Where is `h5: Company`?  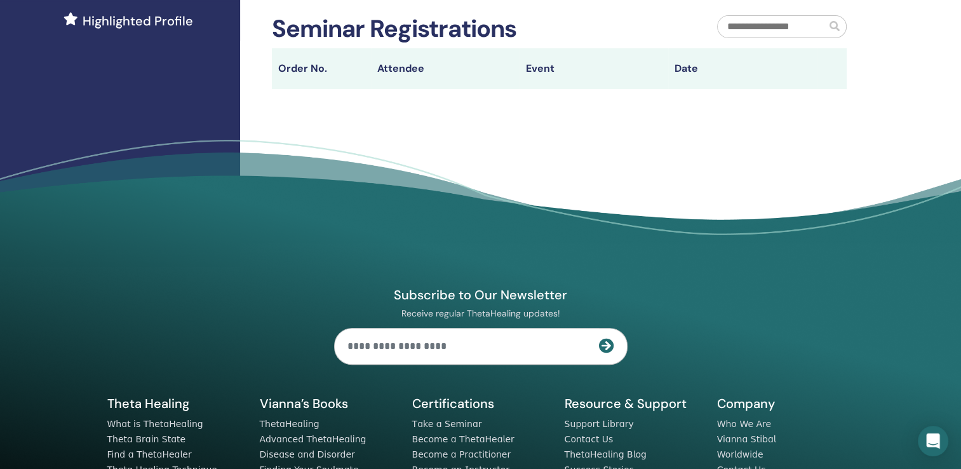 h5: Company is located at coordinates (786, 403).